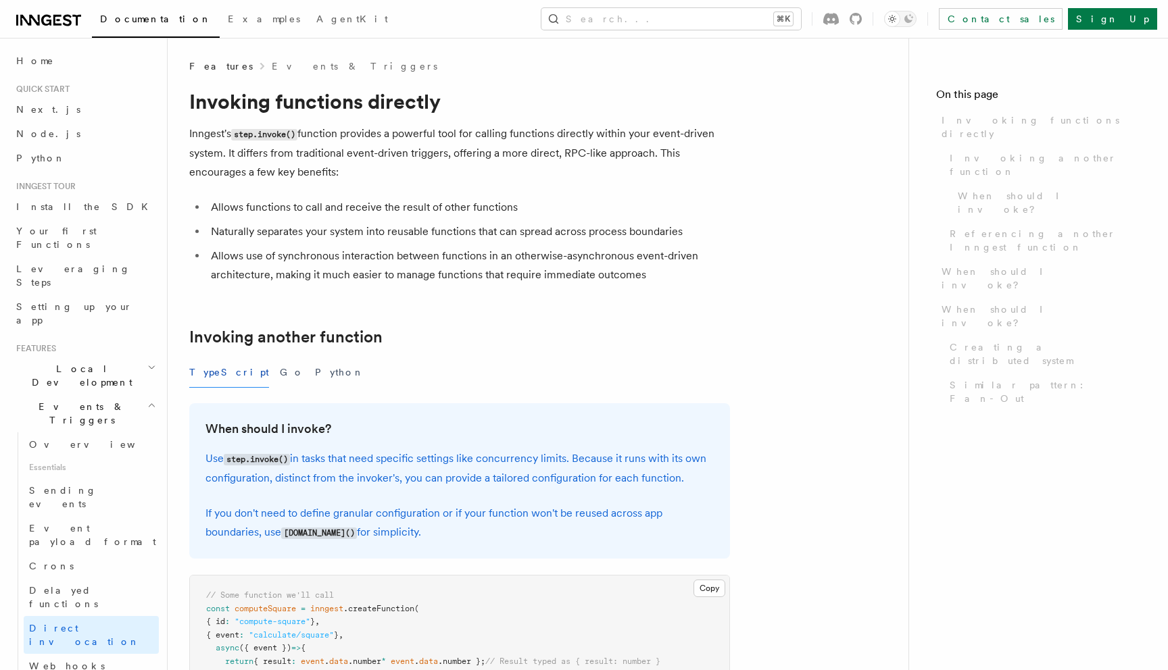  Describe the element at coordinates (155, 19) in the screenshot. I see `span: Documentation` at that location.